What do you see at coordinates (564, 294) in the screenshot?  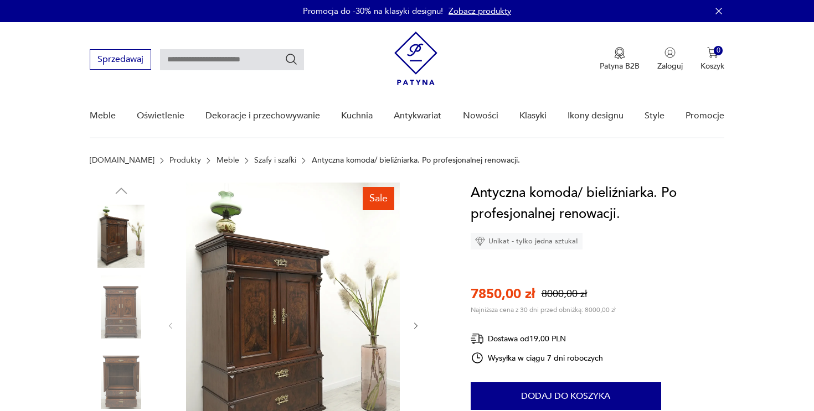 I see `p: 8000,00 zł` at bounding box center [564, 294].